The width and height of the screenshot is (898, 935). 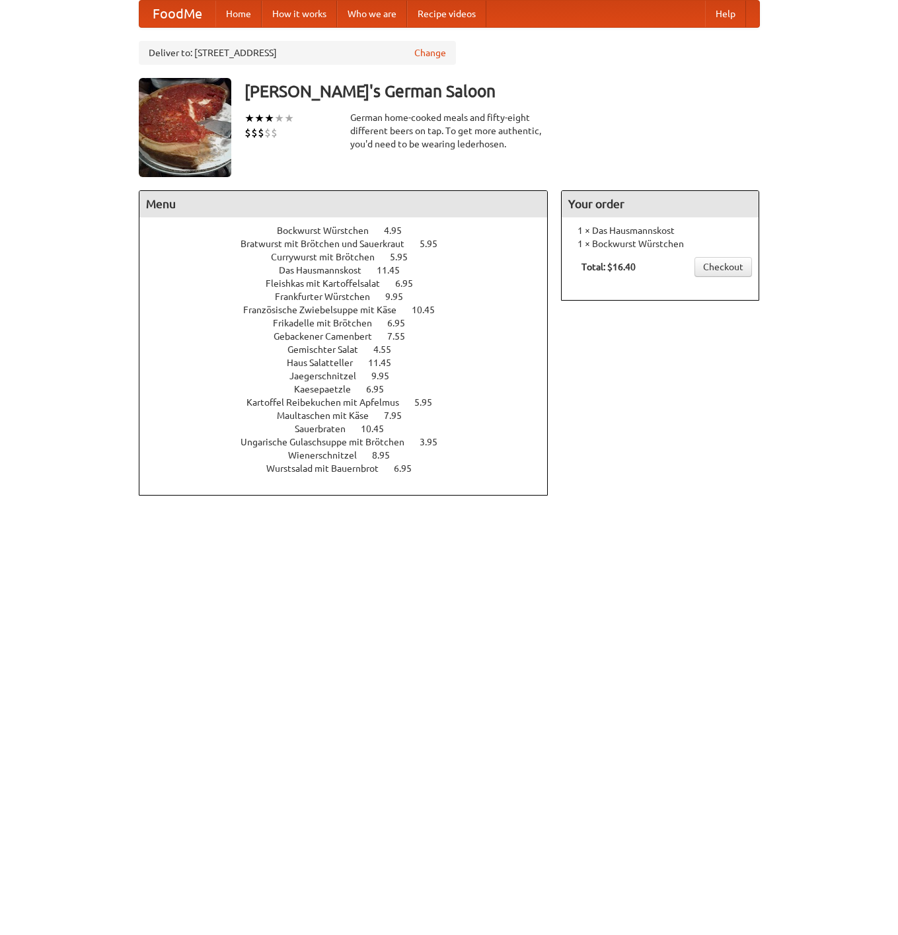 What do you see at coordinates (329, 323) in the screenshot?
I see `span: Frikadelle mit Brötchen` at bounding box center [329, 323].